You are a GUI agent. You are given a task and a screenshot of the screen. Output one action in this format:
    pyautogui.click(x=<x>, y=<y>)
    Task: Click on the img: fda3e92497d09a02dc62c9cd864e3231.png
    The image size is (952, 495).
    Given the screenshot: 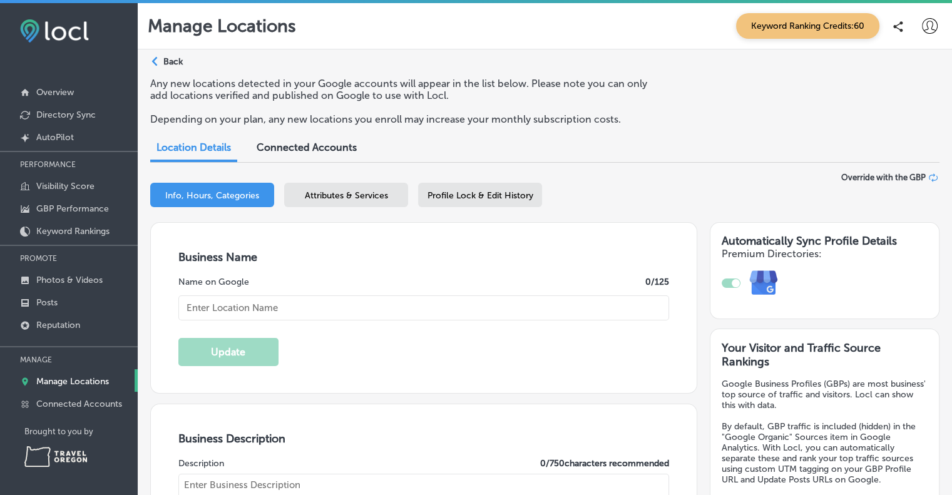 What is the action you would take?
    pyautogui.click(x=54, y=31)
    